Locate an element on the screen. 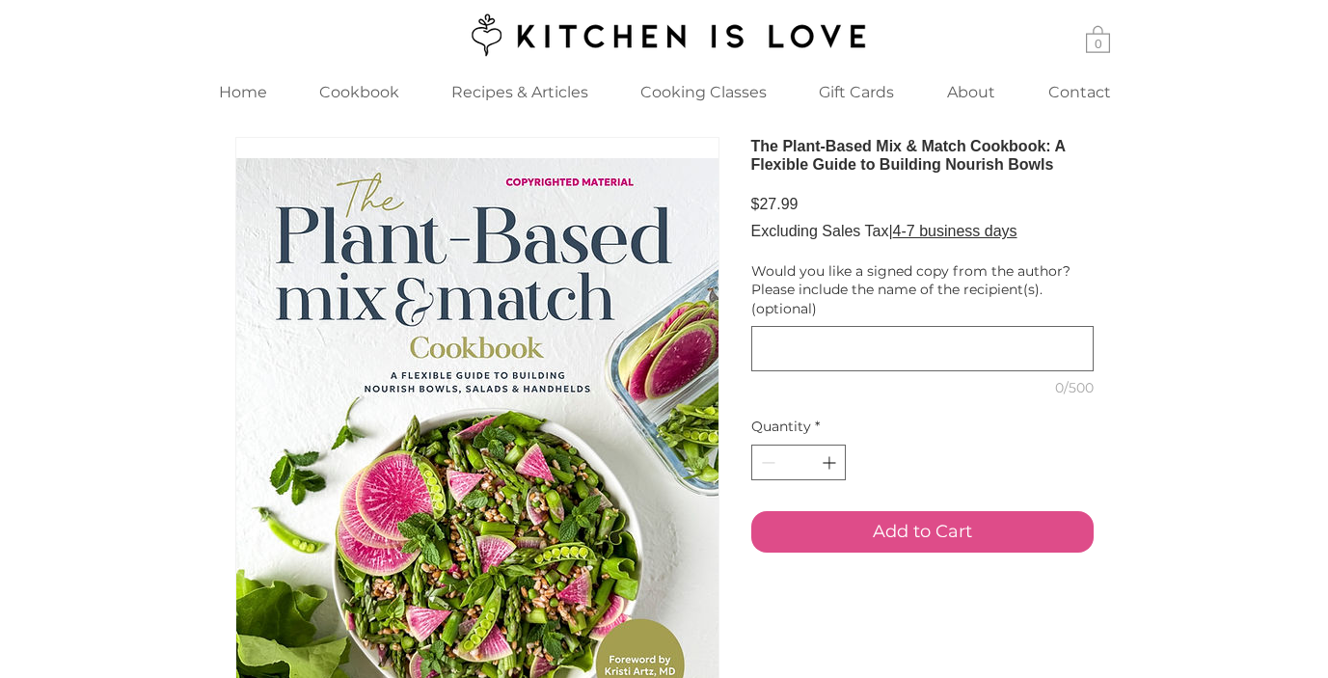 The image size is (1328, 678). button: Add to Cart is located at coordinates (922, 531).